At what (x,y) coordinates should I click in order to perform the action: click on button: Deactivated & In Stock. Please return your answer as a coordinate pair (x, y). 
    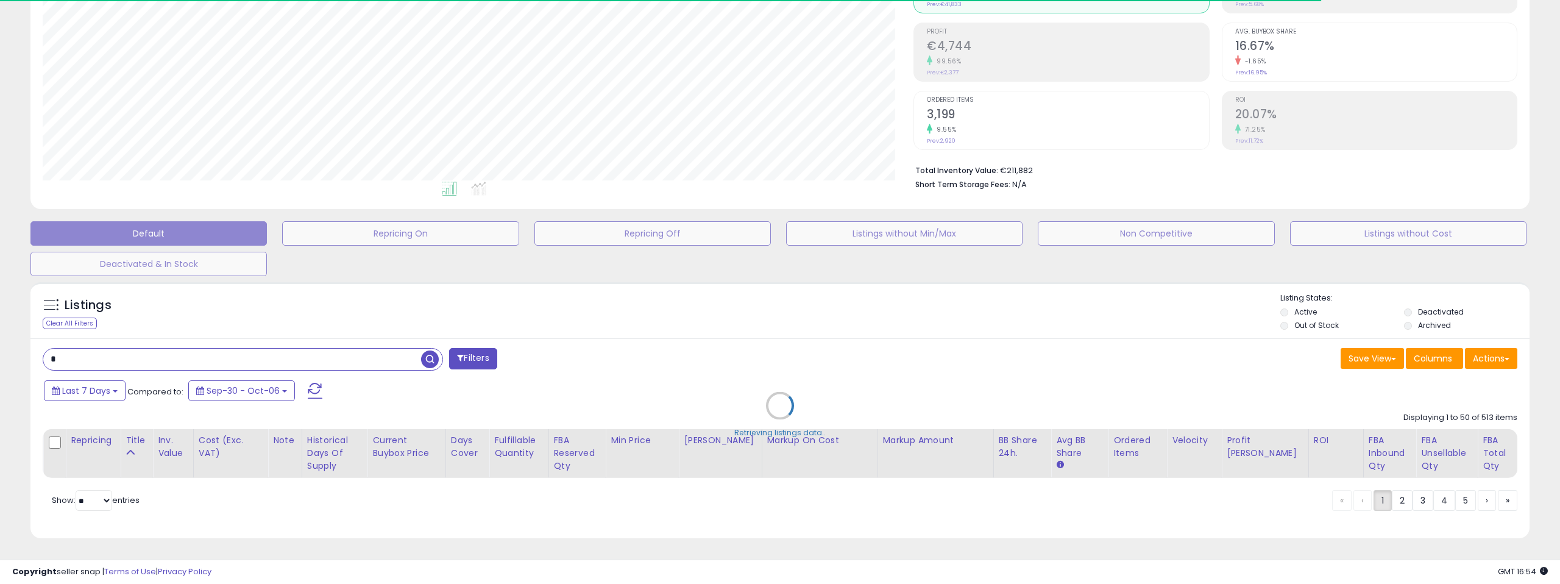
    Looking at the image, I should click on (149, 264).